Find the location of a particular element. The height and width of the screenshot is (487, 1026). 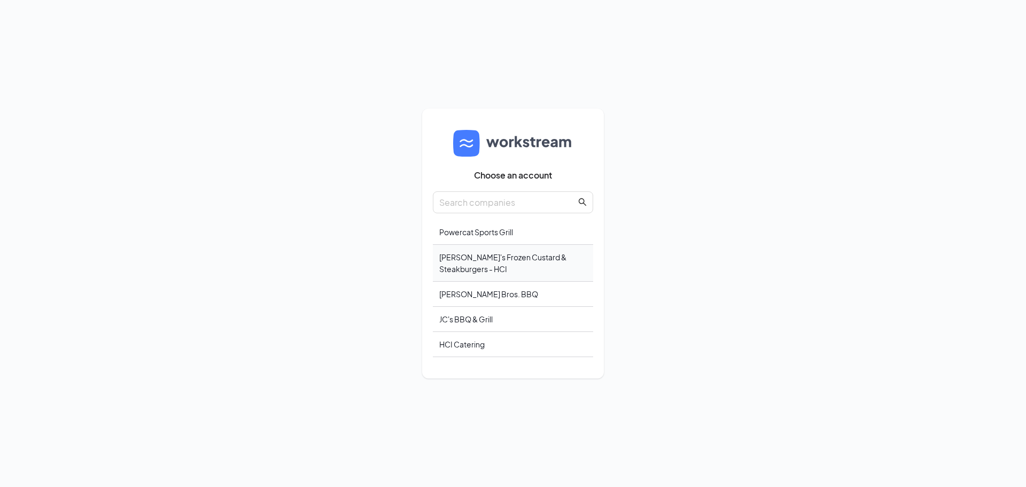

input: Search companies is located at coordinates (507, 202).